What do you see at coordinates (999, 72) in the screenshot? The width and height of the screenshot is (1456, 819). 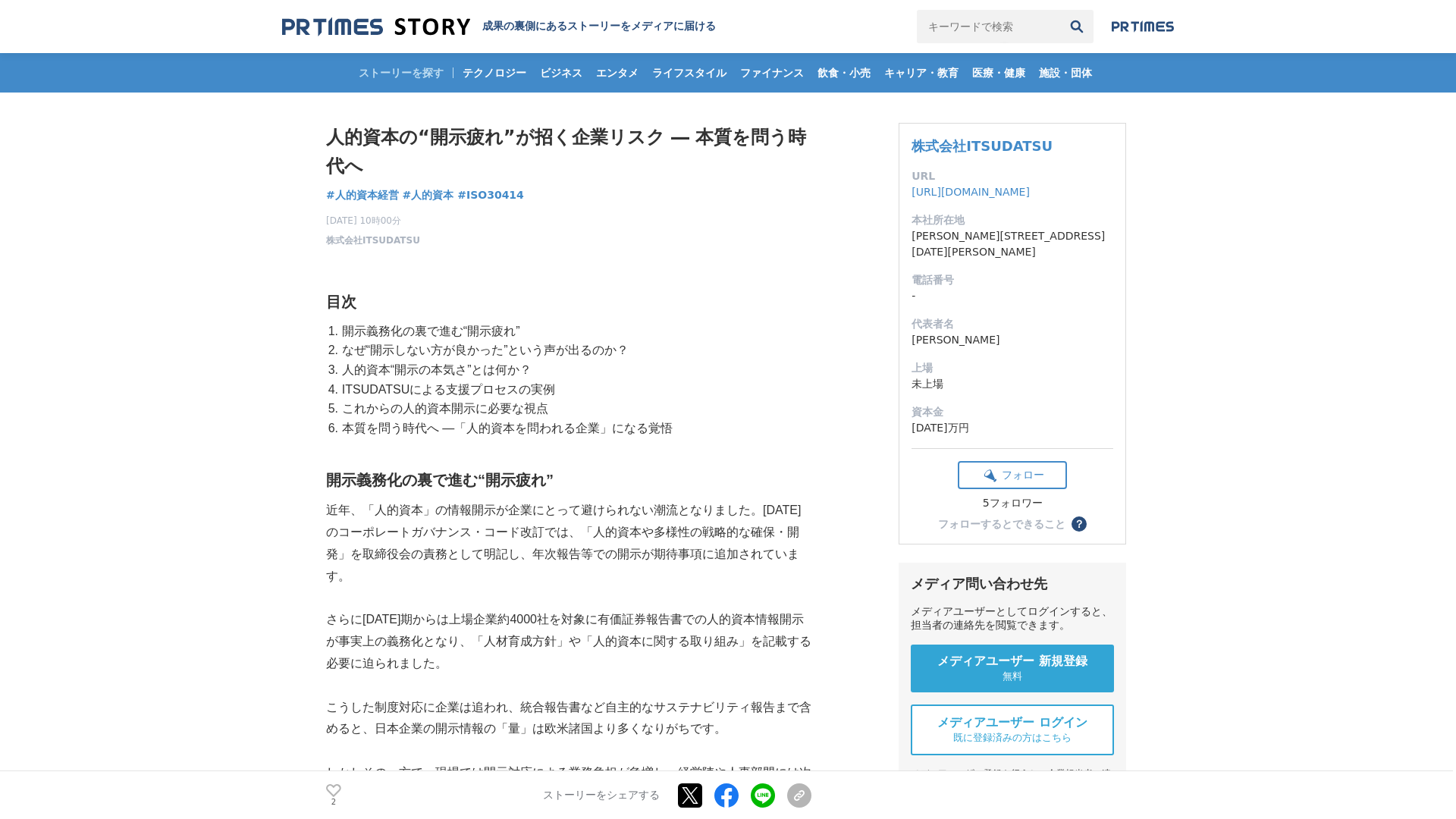 I see `a: 医療・健康` at bounding box center [999, 72].